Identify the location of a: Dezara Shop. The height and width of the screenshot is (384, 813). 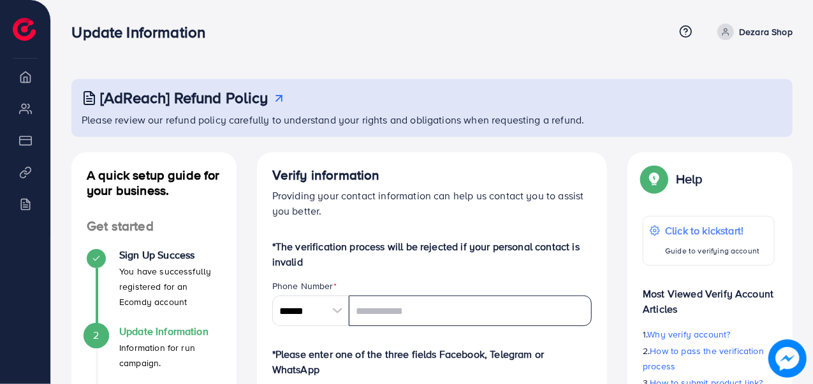
(752, 32).